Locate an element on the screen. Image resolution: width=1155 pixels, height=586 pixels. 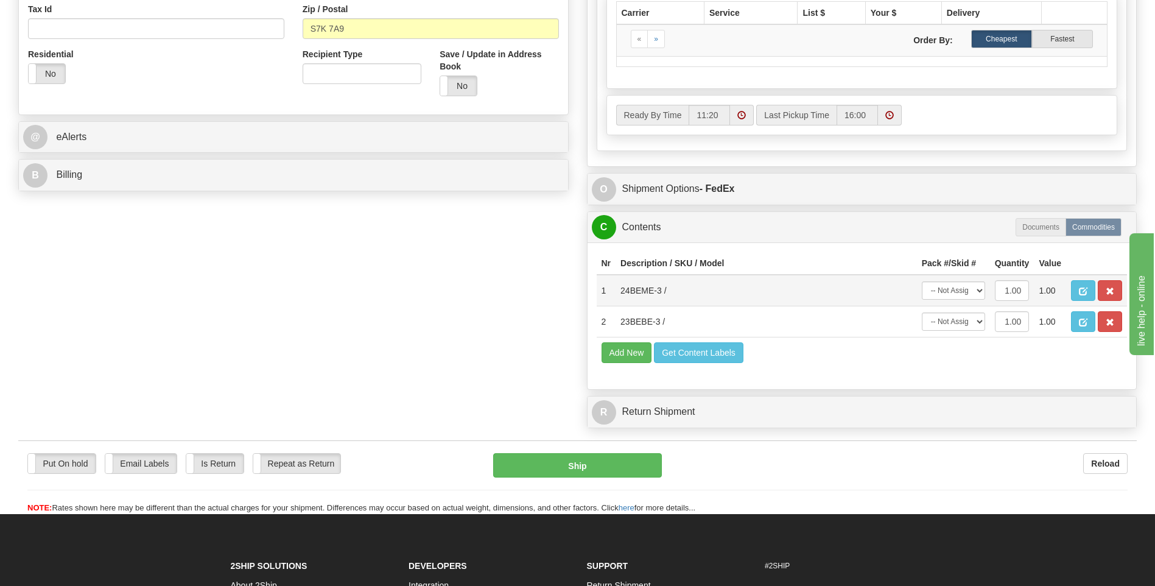
a: RReturn Shipment is located at coordinates (862, 411).